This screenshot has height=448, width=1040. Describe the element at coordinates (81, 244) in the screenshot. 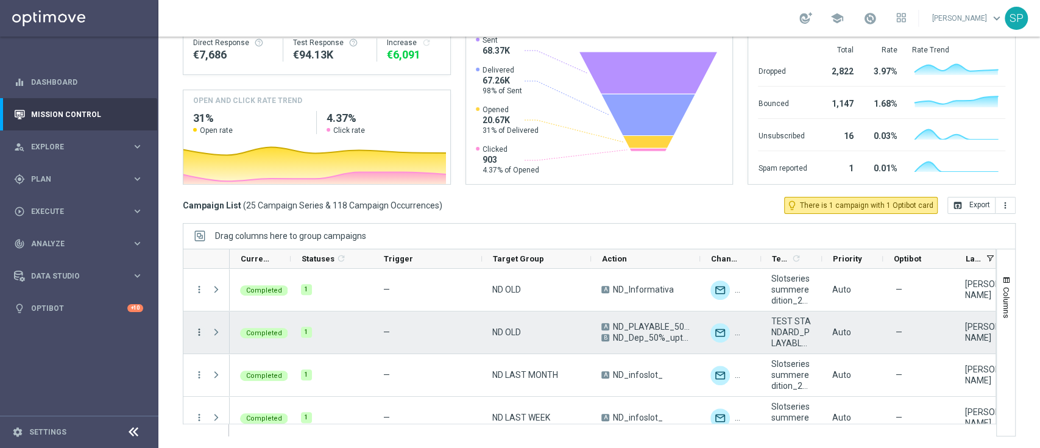

I see `span: Analyze` at that location.